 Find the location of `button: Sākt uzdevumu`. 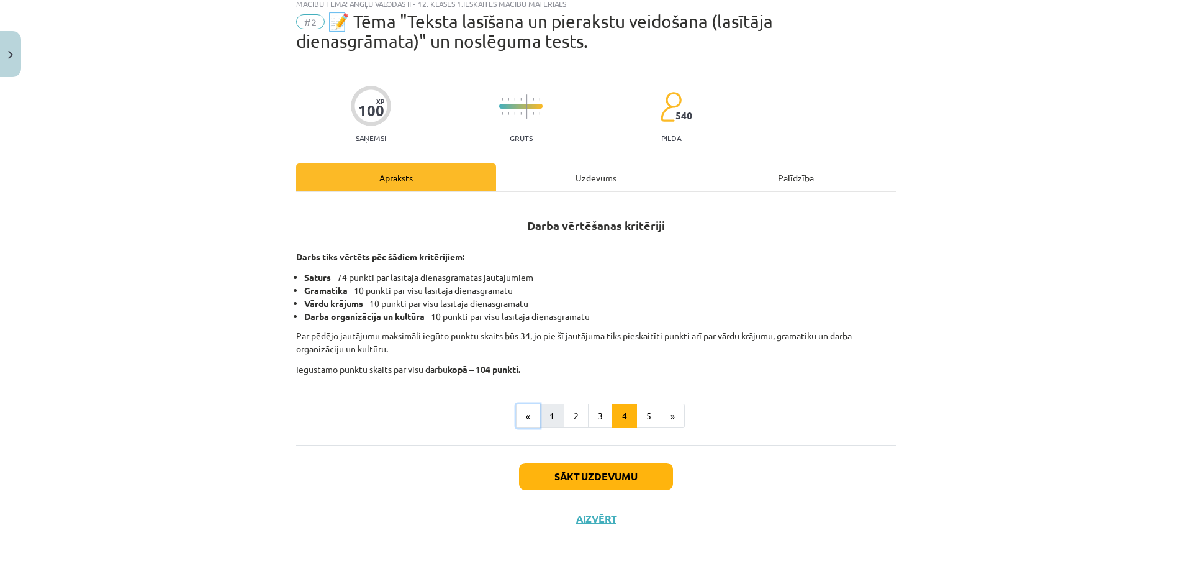

button: Sākt uzdevumu is located at coordinates (596, 476).